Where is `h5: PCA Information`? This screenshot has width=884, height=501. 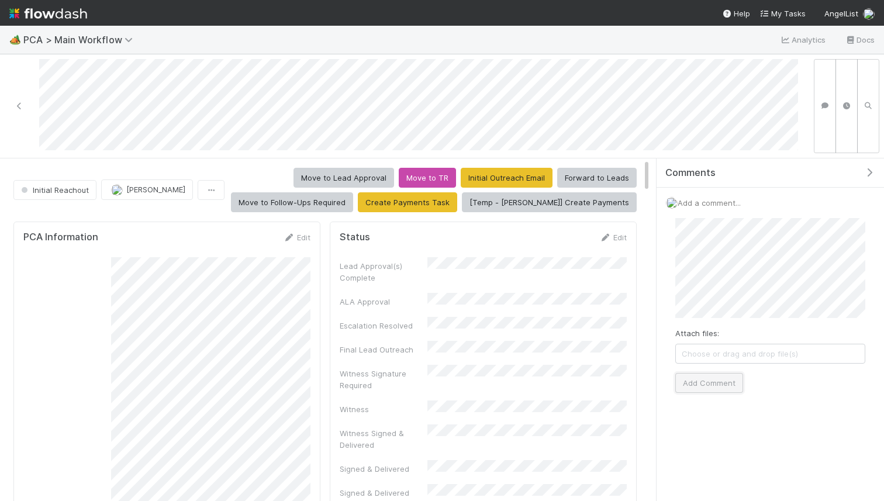
h5: PCA Information is located at coordinates (61, 237).